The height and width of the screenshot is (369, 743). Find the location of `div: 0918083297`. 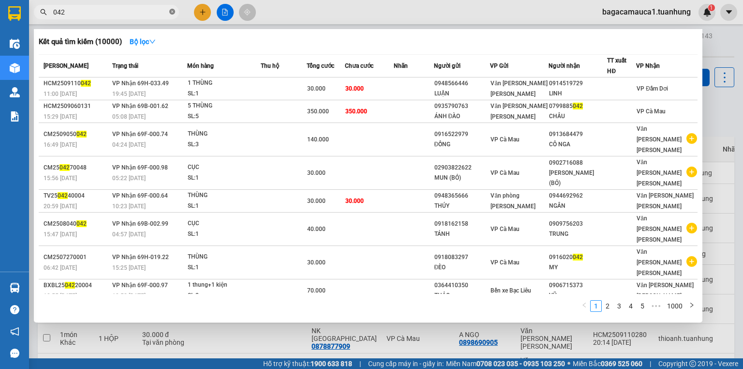

div: 0918083297 is located at coordinates (462, 257).